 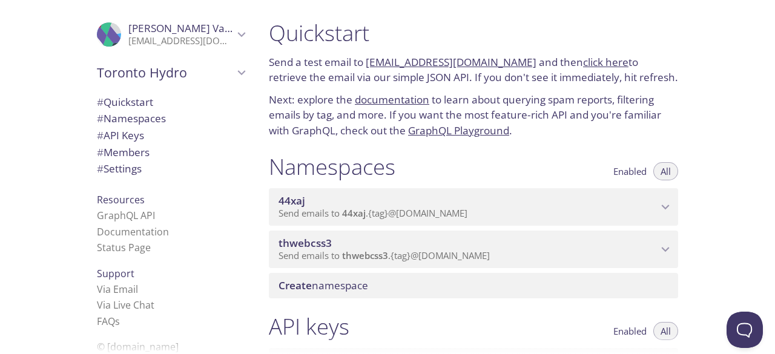 I want to click on h1: API keys, so click(x=309, y=326).